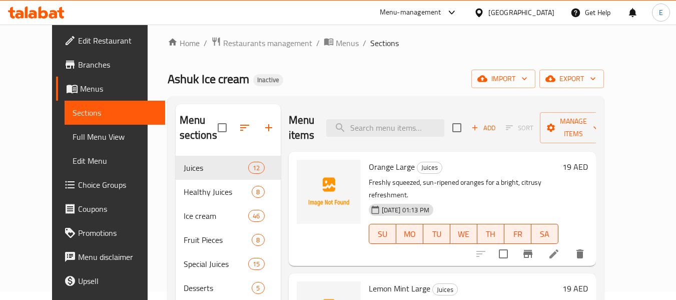 This screenshot has height=300, width=676. What do you see at coordinates (115, 113) in the screenshot?
I see `a: Sections` at bounding box center [115, 113].